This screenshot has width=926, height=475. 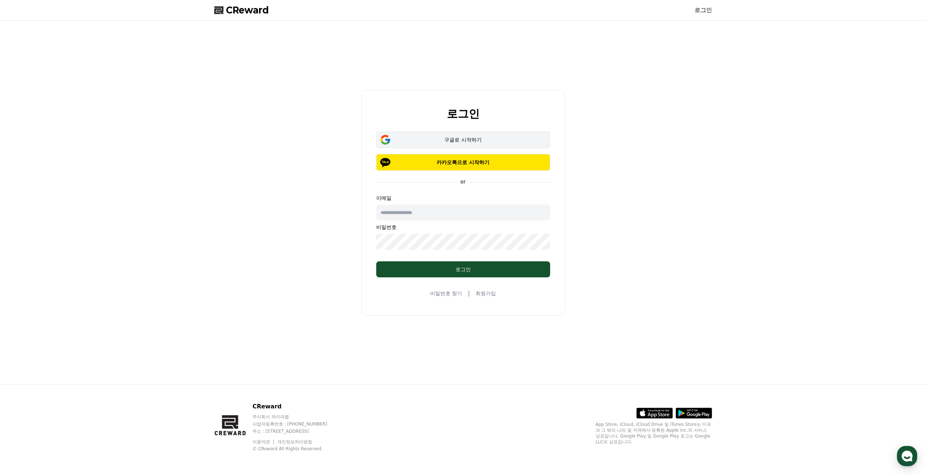 I want to click on p: CReward, so click(x=297, y=407).